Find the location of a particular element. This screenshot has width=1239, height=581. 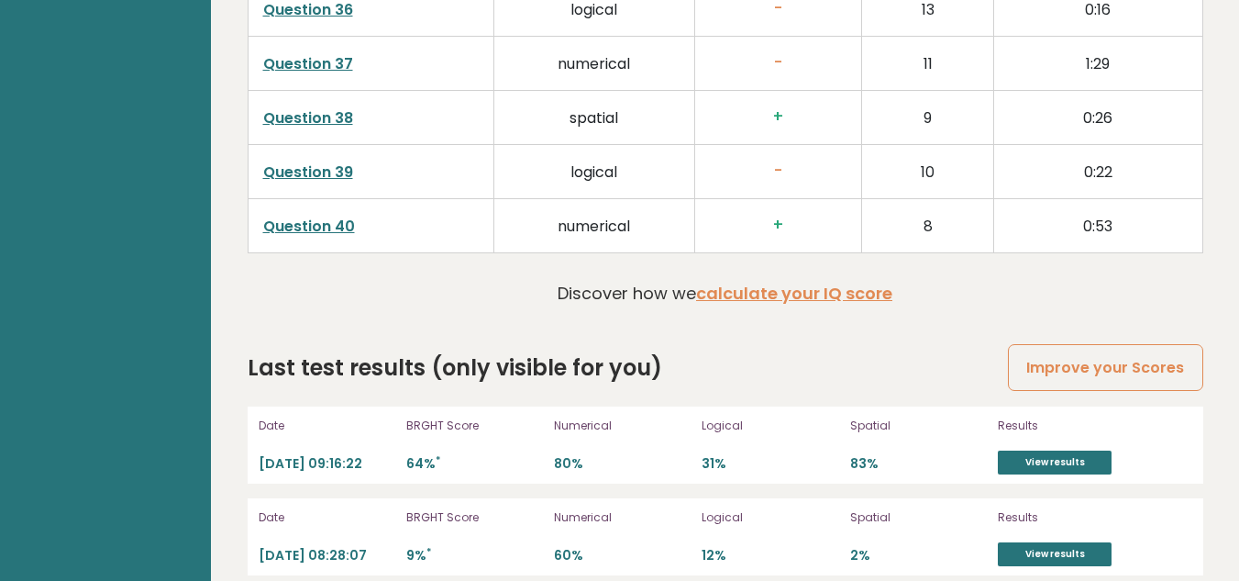

td: logical is located at coordinates (593, 172).